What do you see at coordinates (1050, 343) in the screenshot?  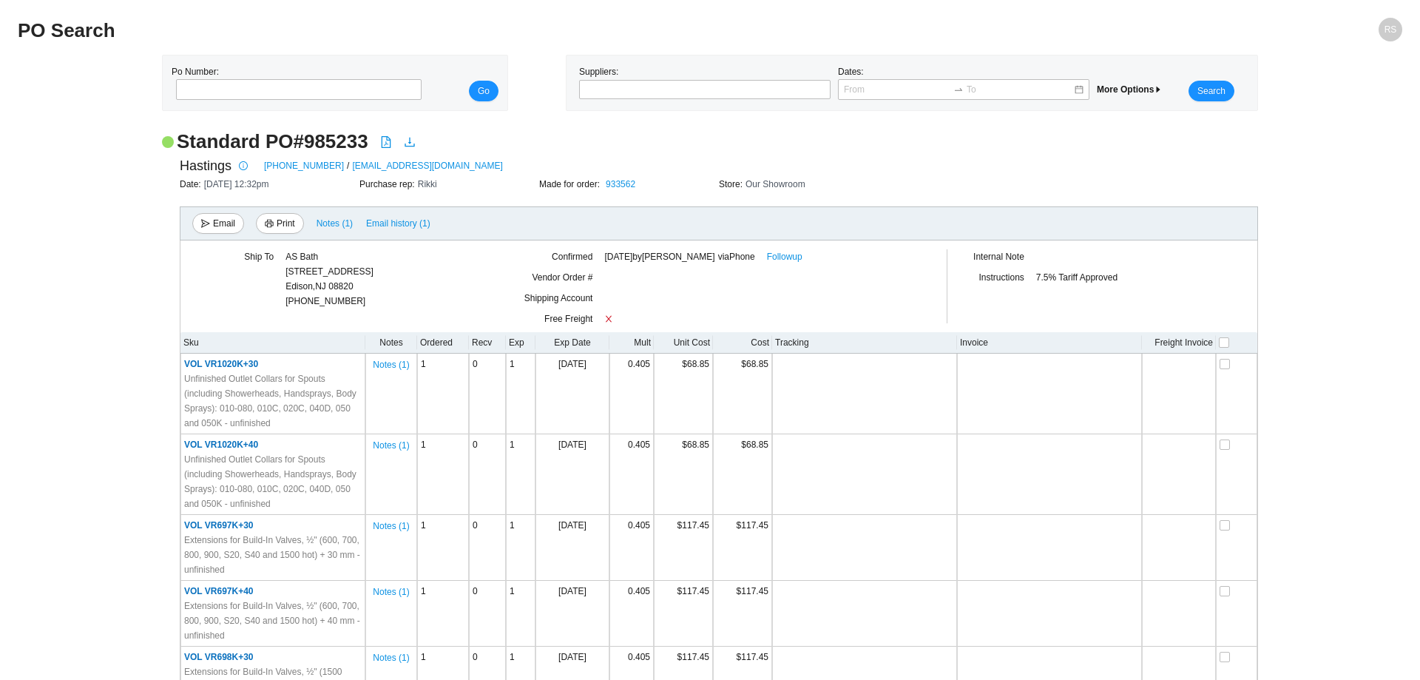 I see `th: Invoice` at bounding box center [1050, 343].